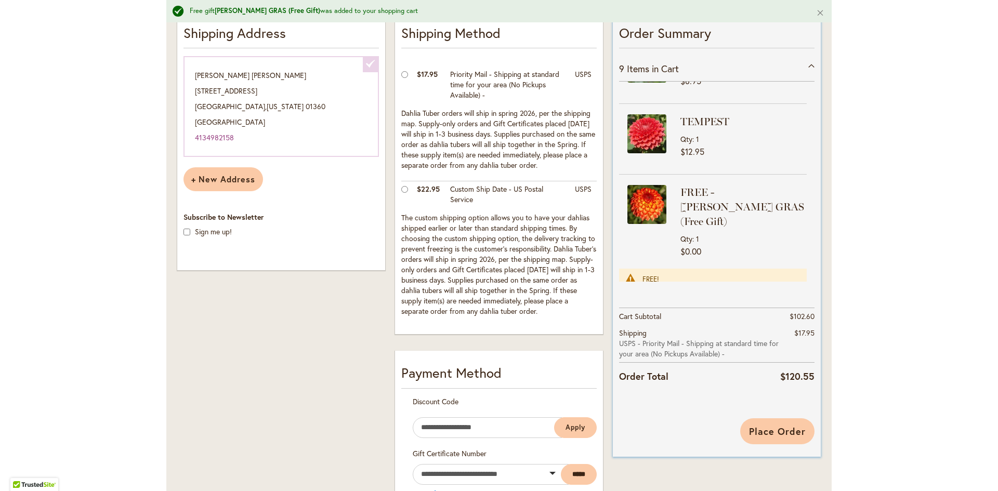  Describe the element at coordinates (777, 431) in the screenshot. I see `button: Place Order` at that location.